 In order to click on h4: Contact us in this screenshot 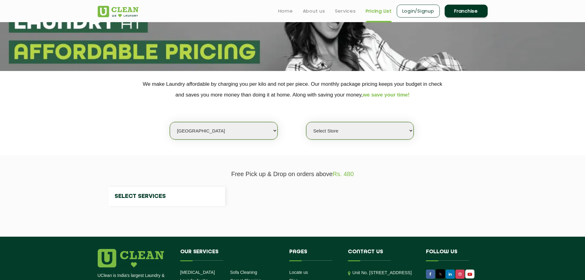, I will do `click(382, 255)`.